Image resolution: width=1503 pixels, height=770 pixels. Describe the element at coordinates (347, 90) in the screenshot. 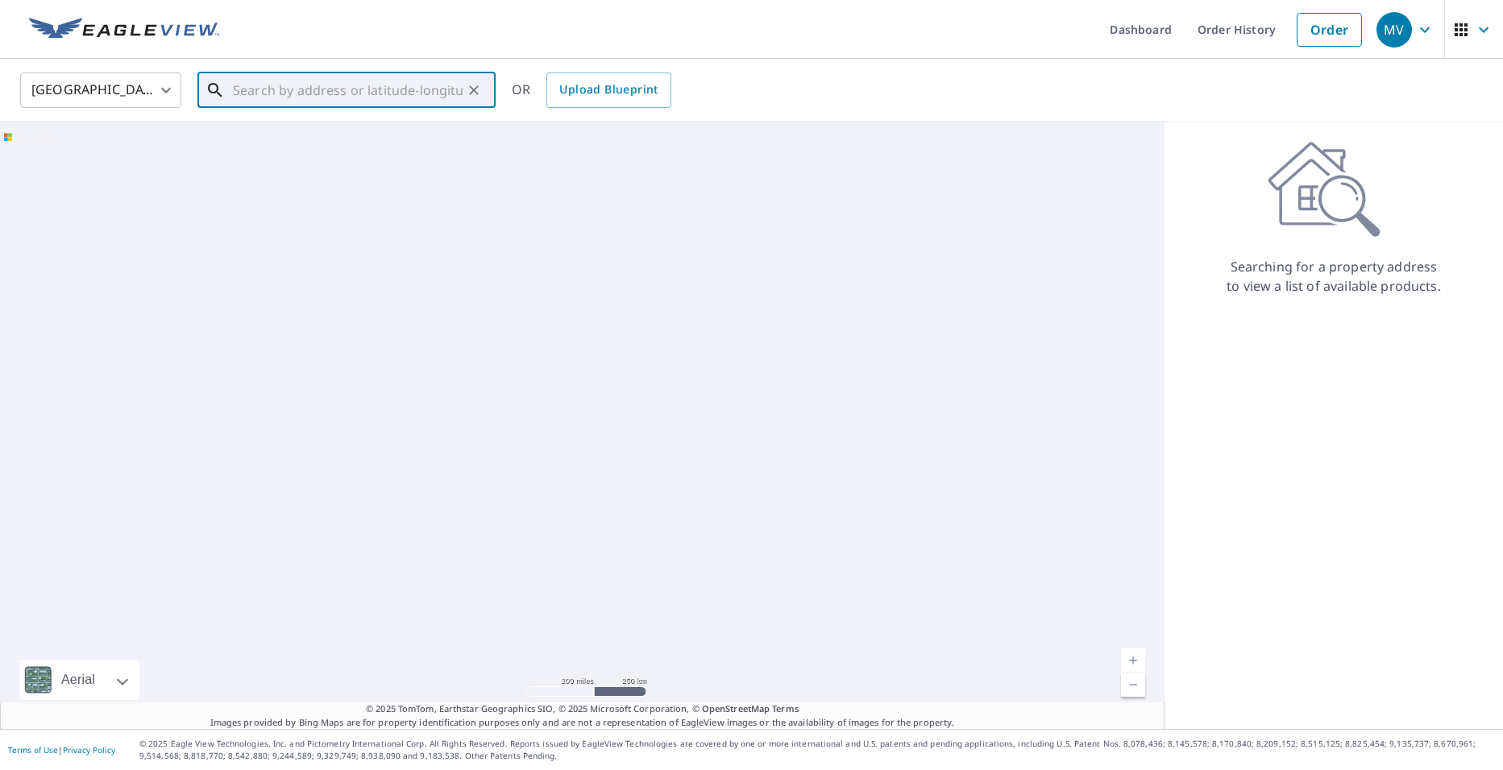

I see `input: Search by address or latitude-longitude` at that location.